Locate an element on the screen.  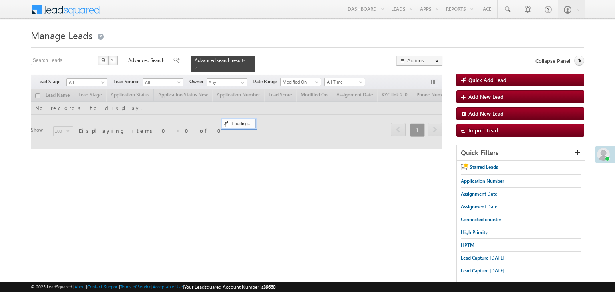
div: Loading... is located at coordinates (239, 124).